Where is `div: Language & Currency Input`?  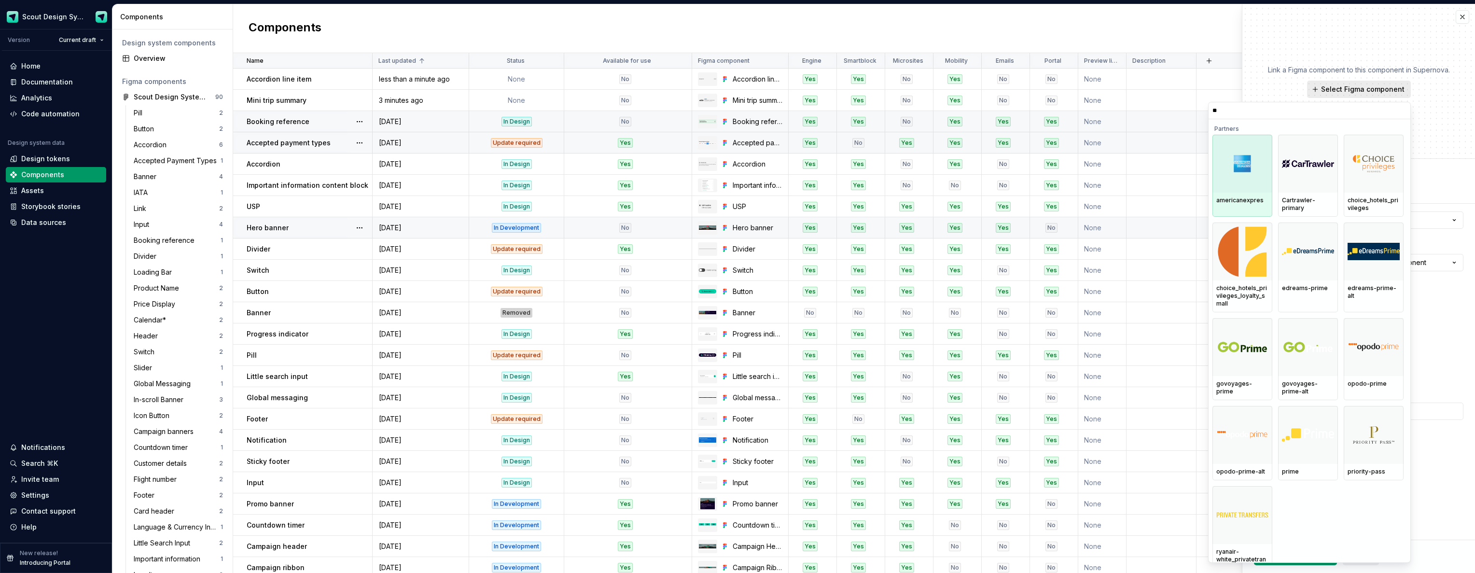
div: Language & Currency Input is located at coordinates (177, 527).